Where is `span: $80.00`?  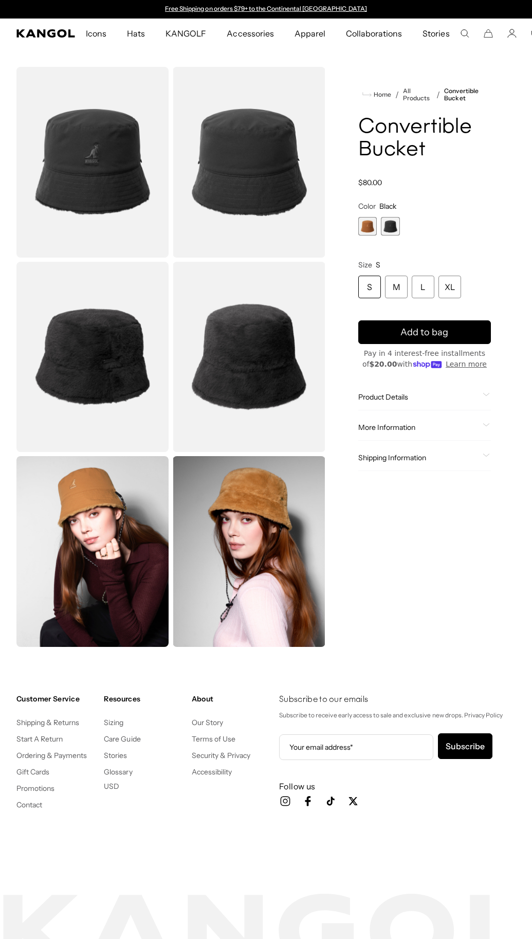
span: $80.00 is located at coordinates (370, 182).